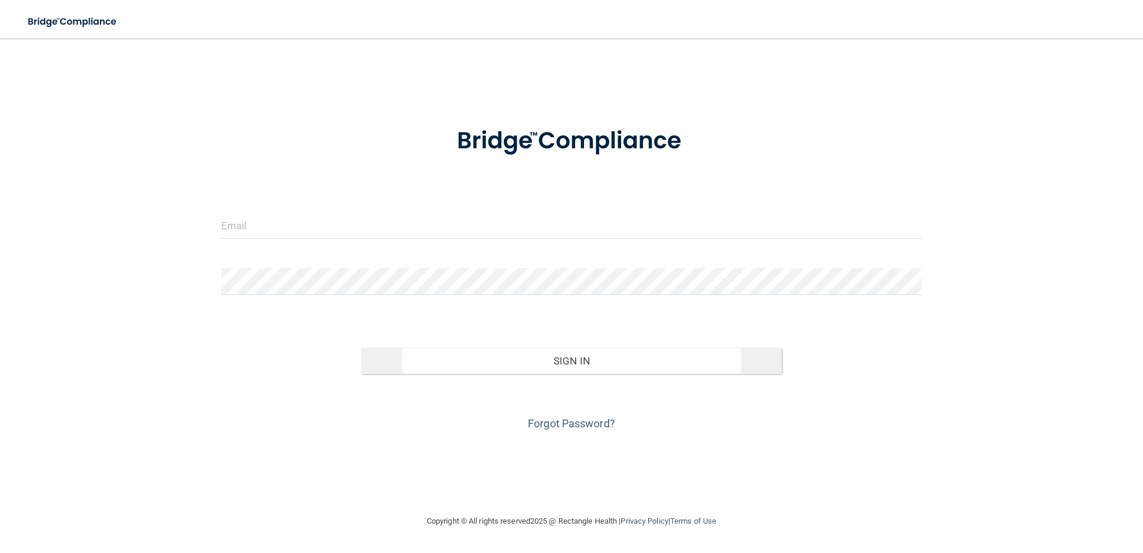 The width and height of the screenshot is (1143, 553). I want to click on a: Terms of Use, so click(693, 520).